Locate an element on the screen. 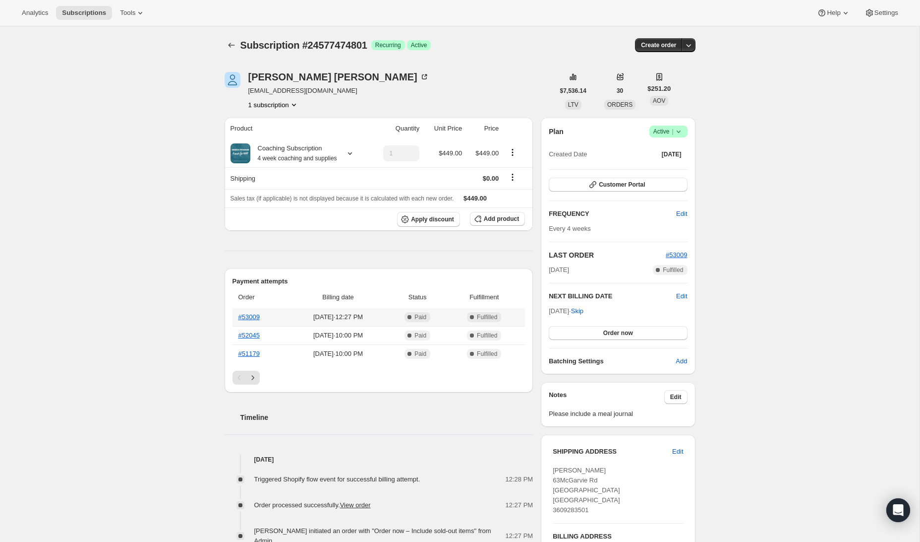 This screenshot has width=920, height=542. span: Order now is located at coordinates (618, 333).